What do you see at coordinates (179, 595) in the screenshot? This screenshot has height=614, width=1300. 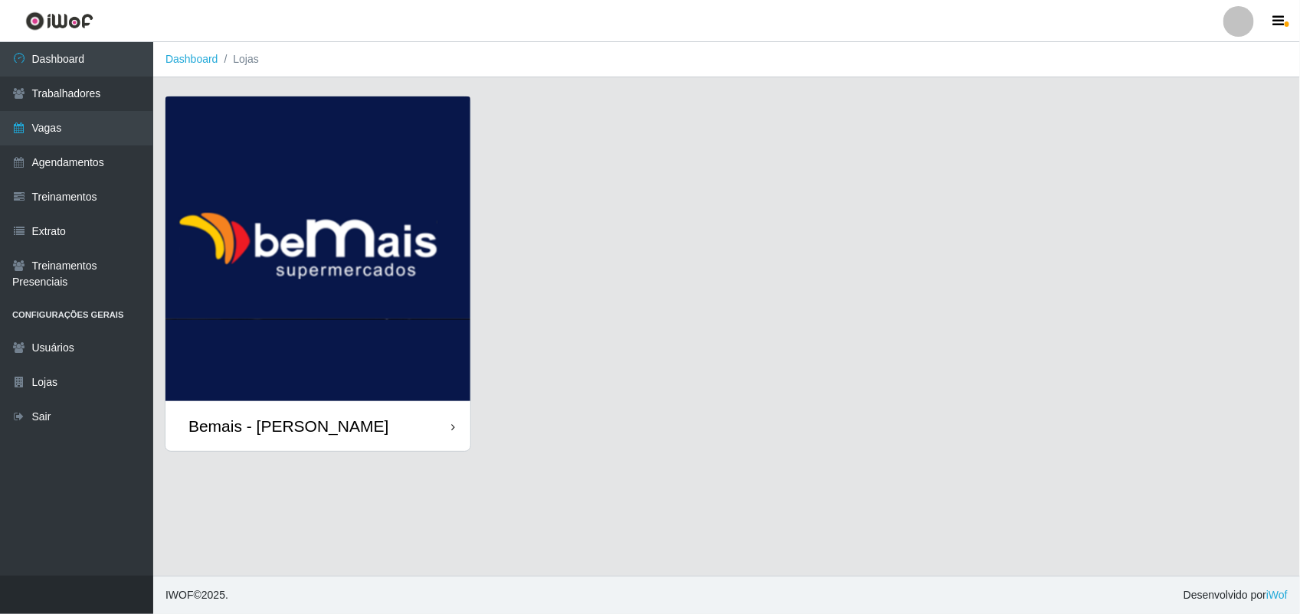 I see `span: IWOF` at bounding box center [179, 595].